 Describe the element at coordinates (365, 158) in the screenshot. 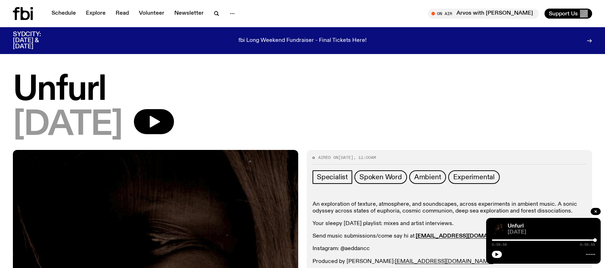

I see `span: , 11:00am` at that location.